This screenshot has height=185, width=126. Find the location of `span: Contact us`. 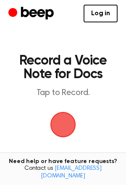

span: Contact us is located at coordinates (63, 172).